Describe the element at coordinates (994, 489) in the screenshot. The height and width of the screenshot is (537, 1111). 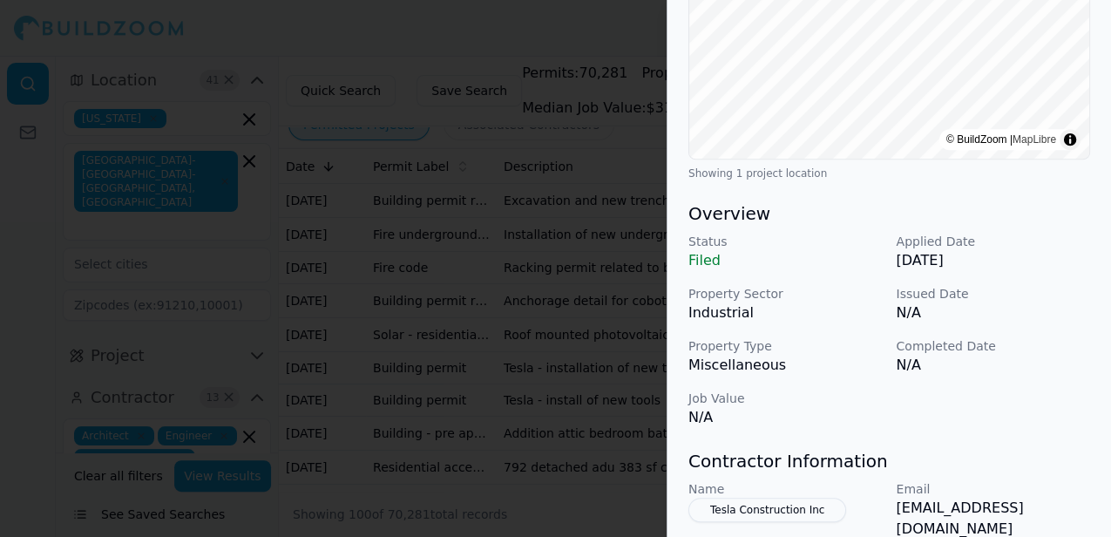
I see `p: Email` at that location.